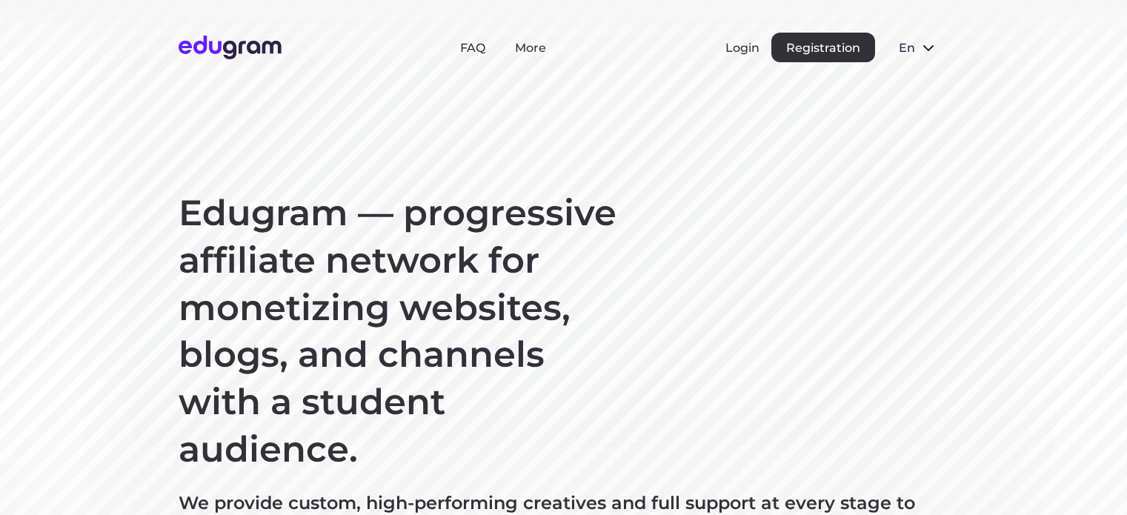  Describe the element at coordinates (530, 47) in the screenshot. I see `a: More` at that location.